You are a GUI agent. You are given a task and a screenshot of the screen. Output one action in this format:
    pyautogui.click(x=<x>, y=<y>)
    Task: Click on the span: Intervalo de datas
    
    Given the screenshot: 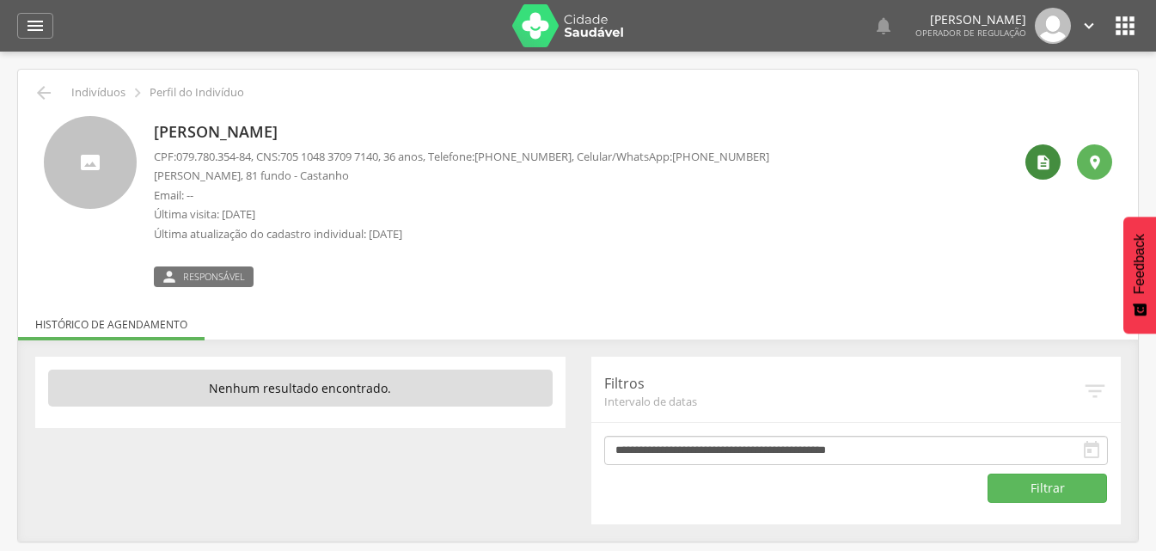 What is the action you would take?
    pyautogui.click(x=843, y=401)
    